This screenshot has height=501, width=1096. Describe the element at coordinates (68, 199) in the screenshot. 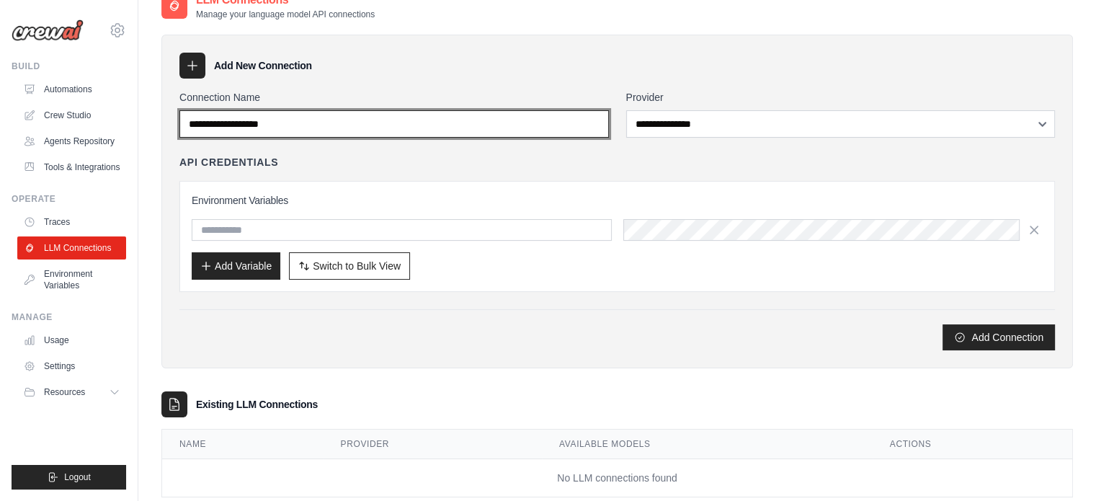

I see `div: Operate` at that location.